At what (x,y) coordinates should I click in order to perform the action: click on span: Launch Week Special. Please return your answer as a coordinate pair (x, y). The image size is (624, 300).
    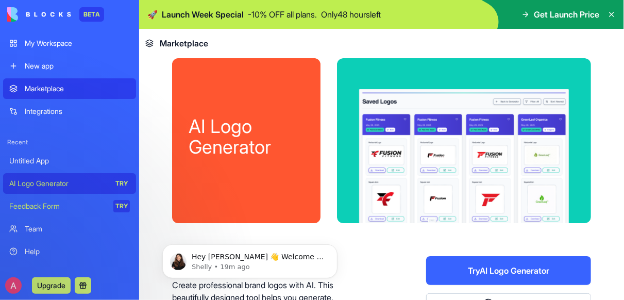
    Looking at the image, I should click on (203, 14).